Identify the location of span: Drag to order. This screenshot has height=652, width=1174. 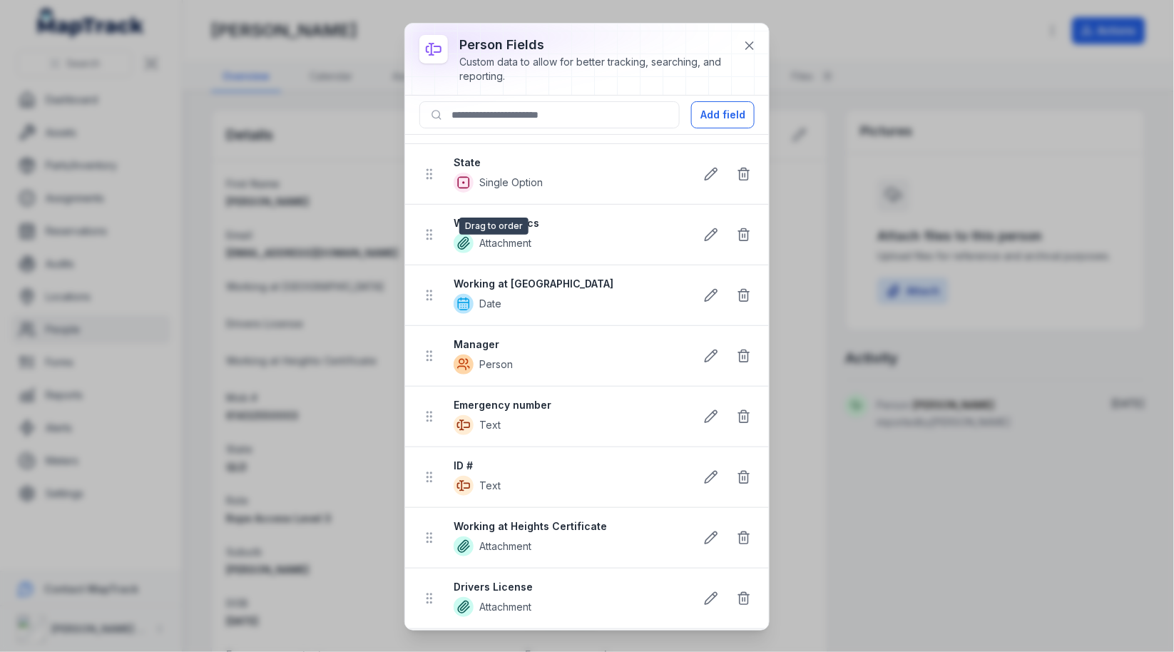
(493, 226).